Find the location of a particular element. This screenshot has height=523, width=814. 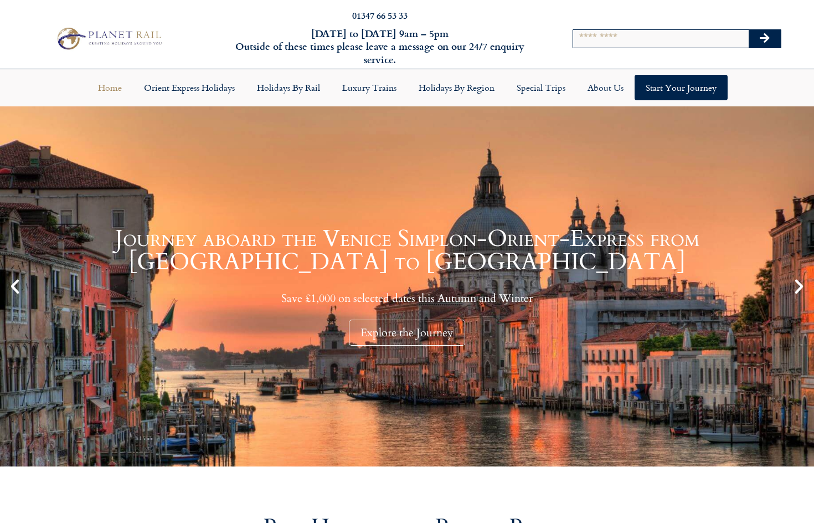

button: Search is located at coordinates (765, 39).